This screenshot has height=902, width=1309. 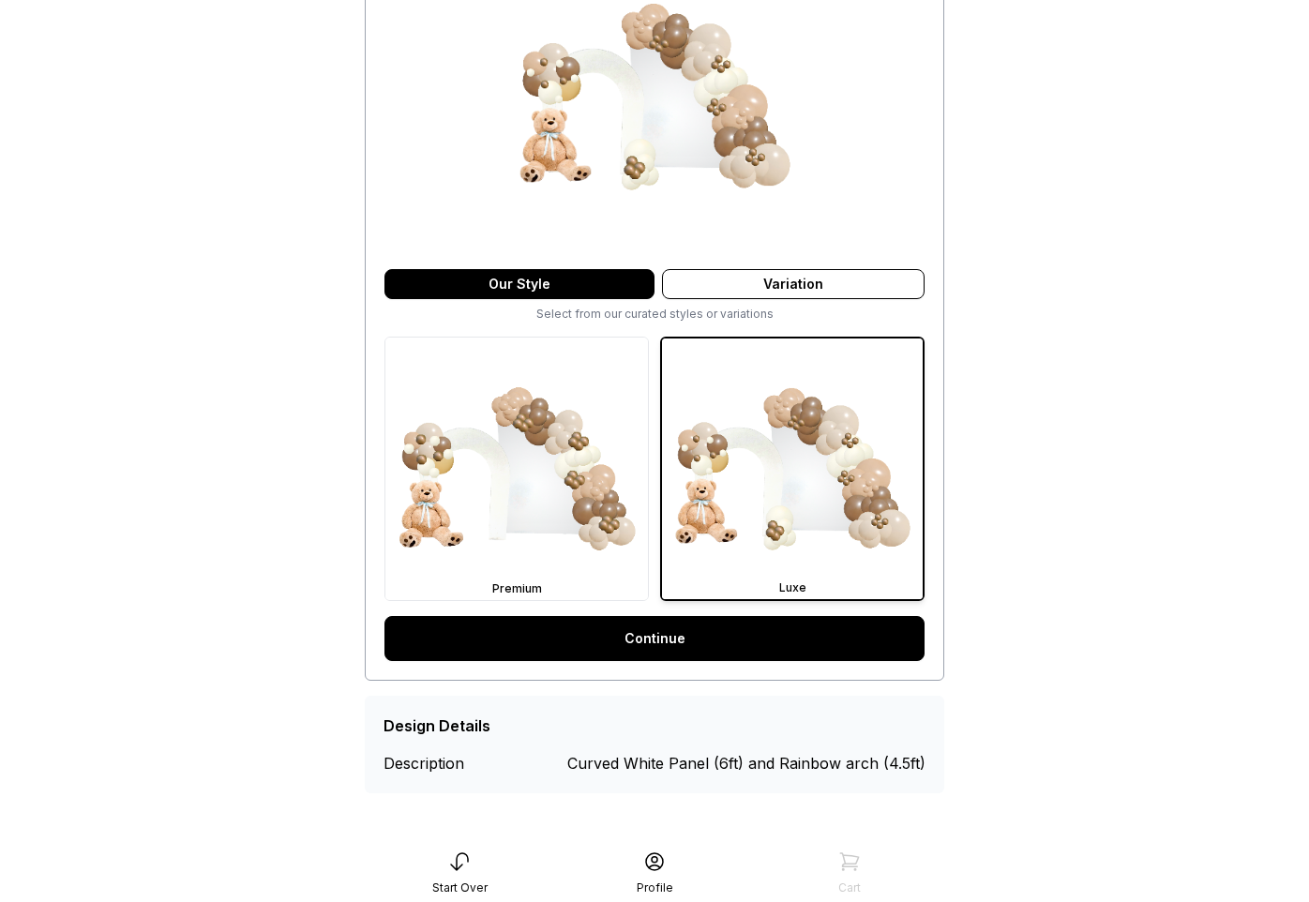 What do you see at coordinates (654, 638) in the screenshot?
I see `a: Continue` at bounding box center [654, 638].